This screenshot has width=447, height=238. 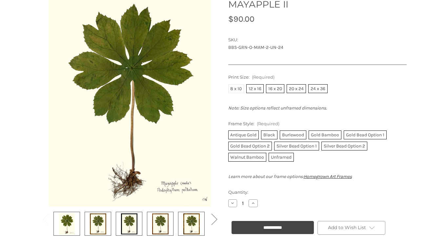 What do you see at coordinates (318, 77) in the screenshot?
I see `label: Print Size:` at bounding box center [318, 77].